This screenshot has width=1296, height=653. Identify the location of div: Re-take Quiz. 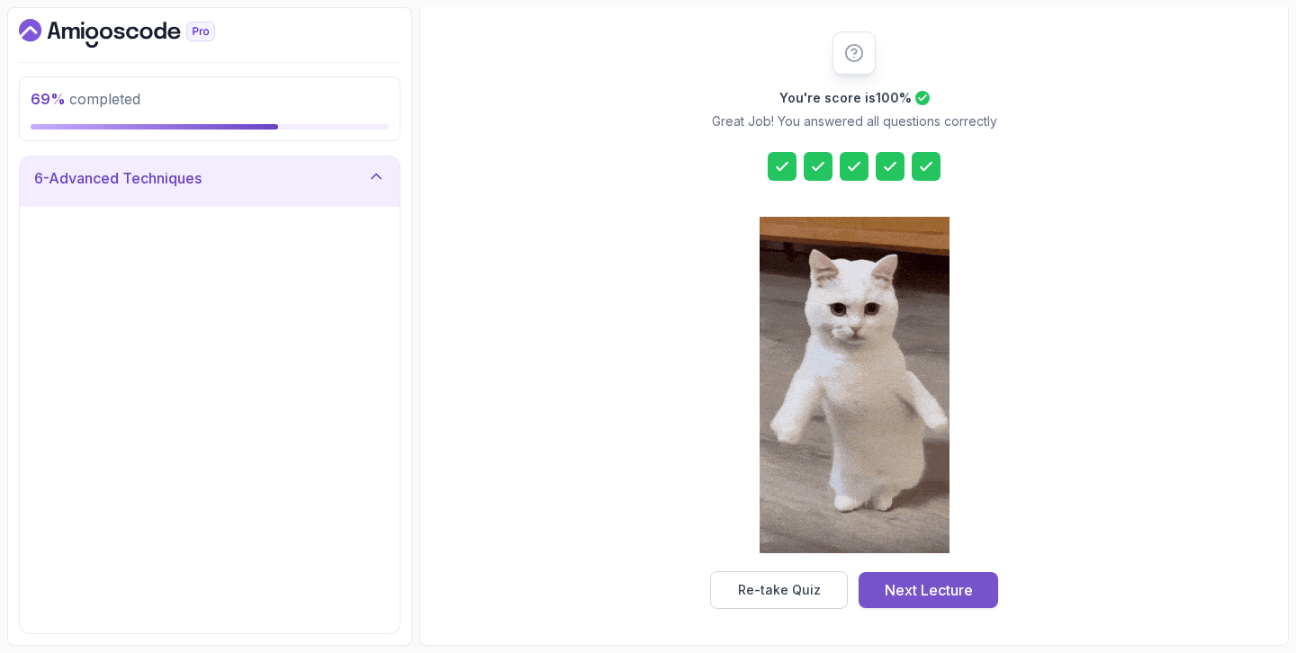
(779, 590).